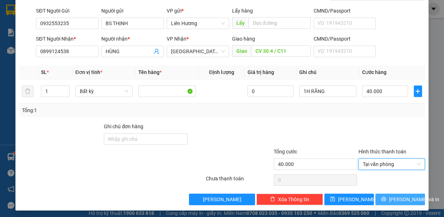  I want to click on span: Giao hàng, so click(243, 39).